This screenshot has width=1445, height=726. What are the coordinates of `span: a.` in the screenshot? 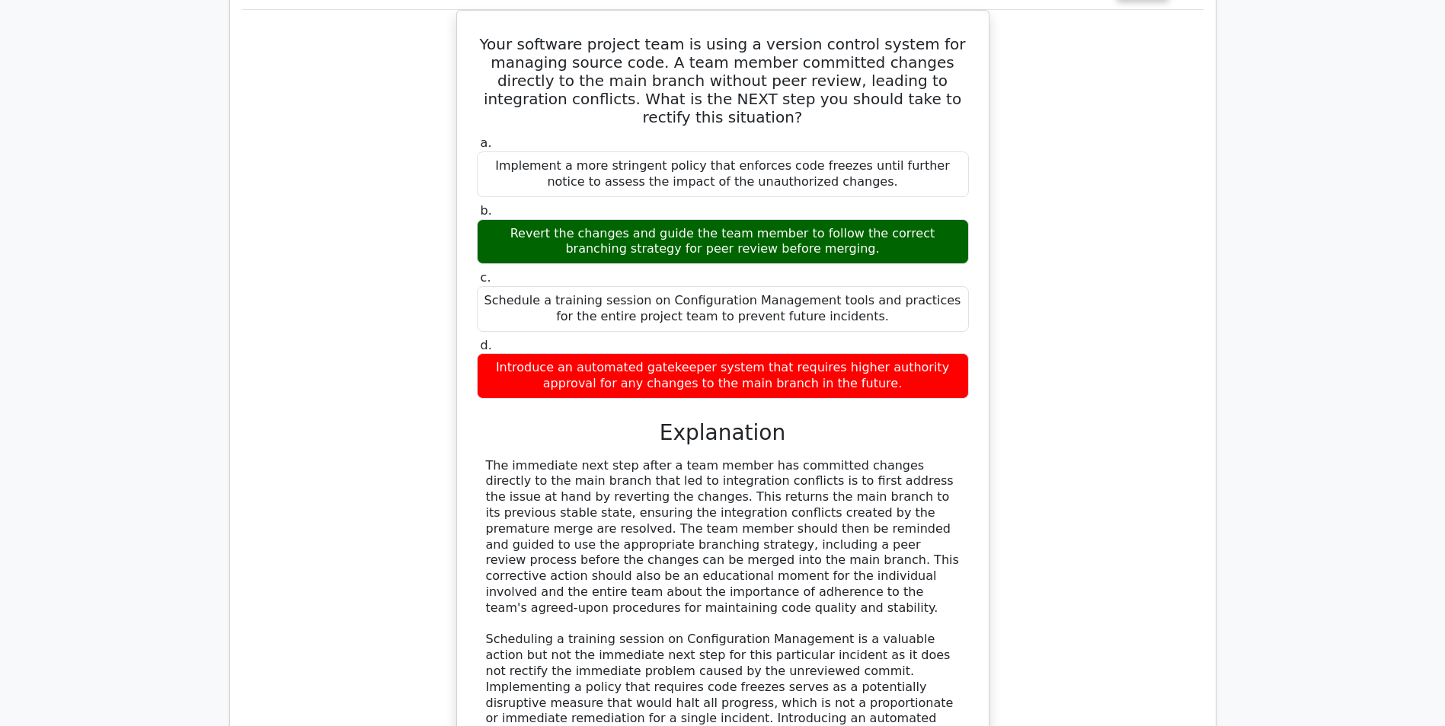 It's located at (486, 142).